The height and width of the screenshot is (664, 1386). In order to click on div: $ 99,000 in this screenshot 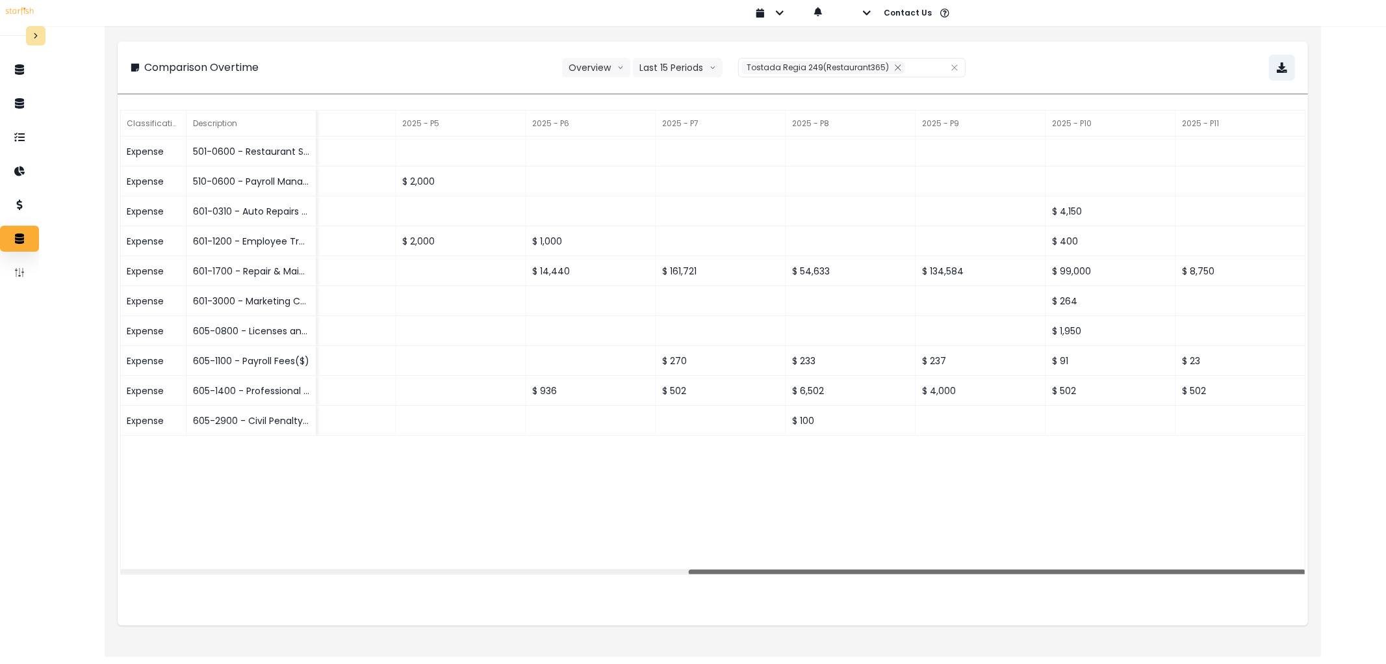, I will do `click(1111, 271)`.